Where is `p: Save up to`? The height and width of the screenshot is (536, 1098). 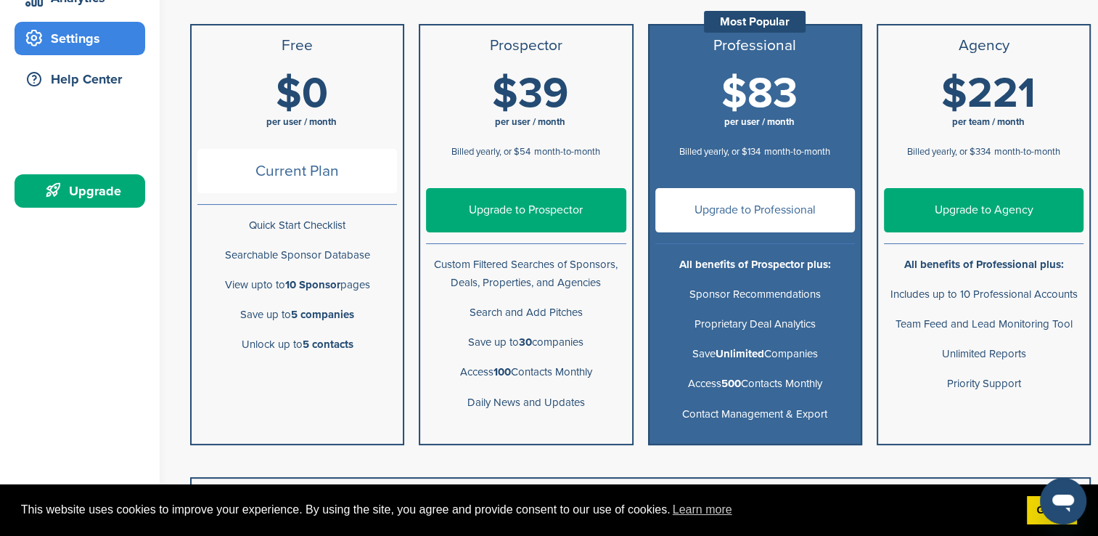 p: Save up to is located at coordinates (297, 314).